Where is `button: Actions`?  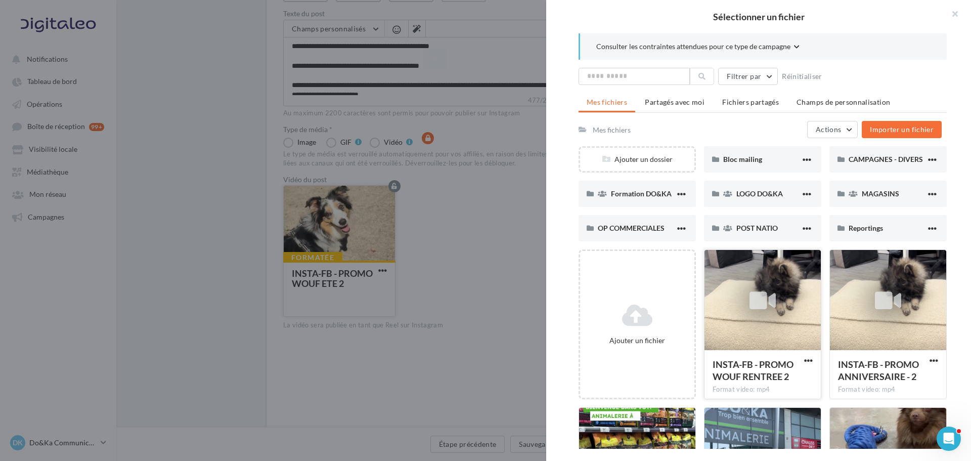 button: Actions is located at coordinates (833, 129).